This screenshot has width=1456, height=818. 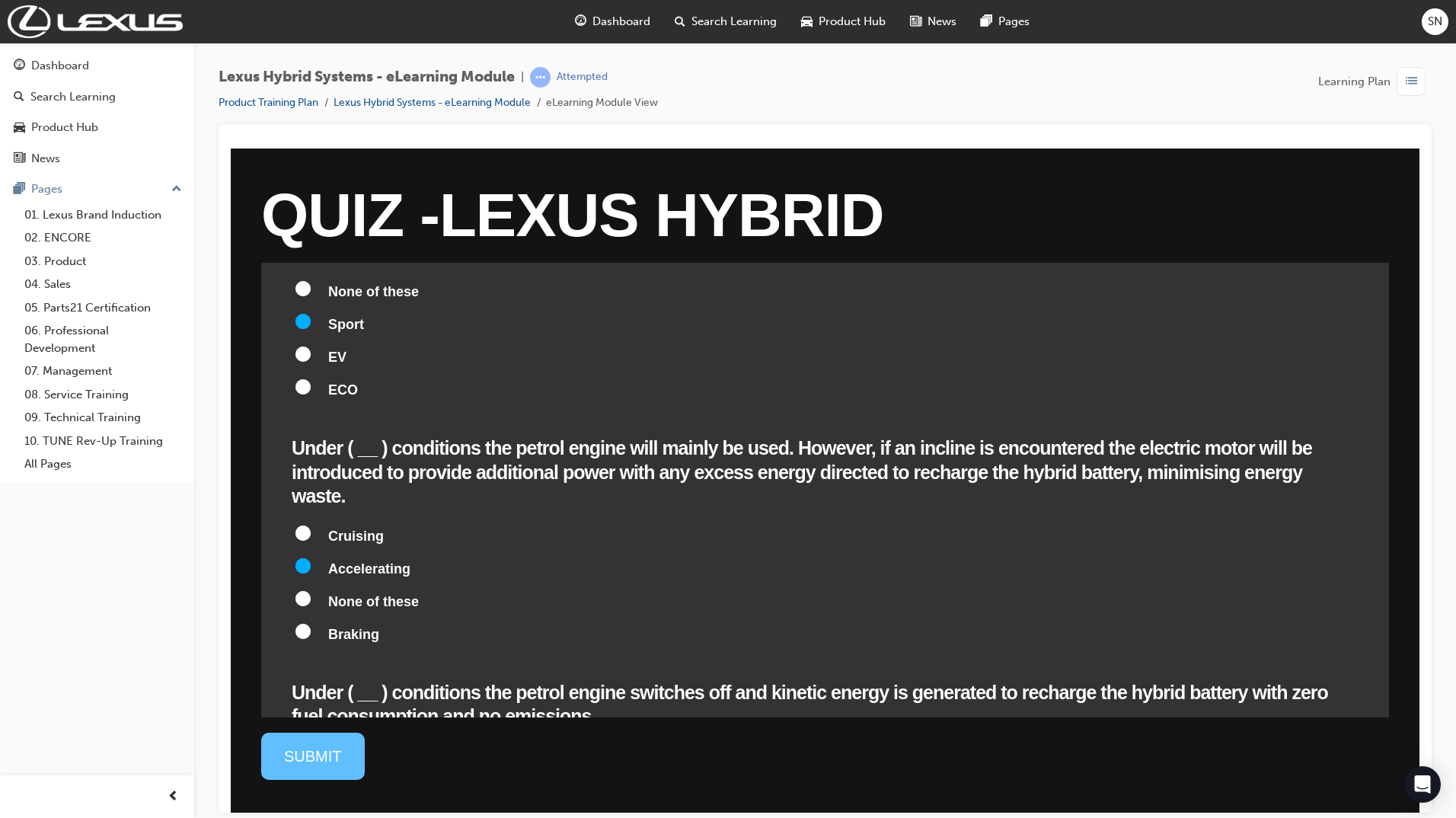 I want to click on a: 06. Professional Development, so click(x=103, y=339).